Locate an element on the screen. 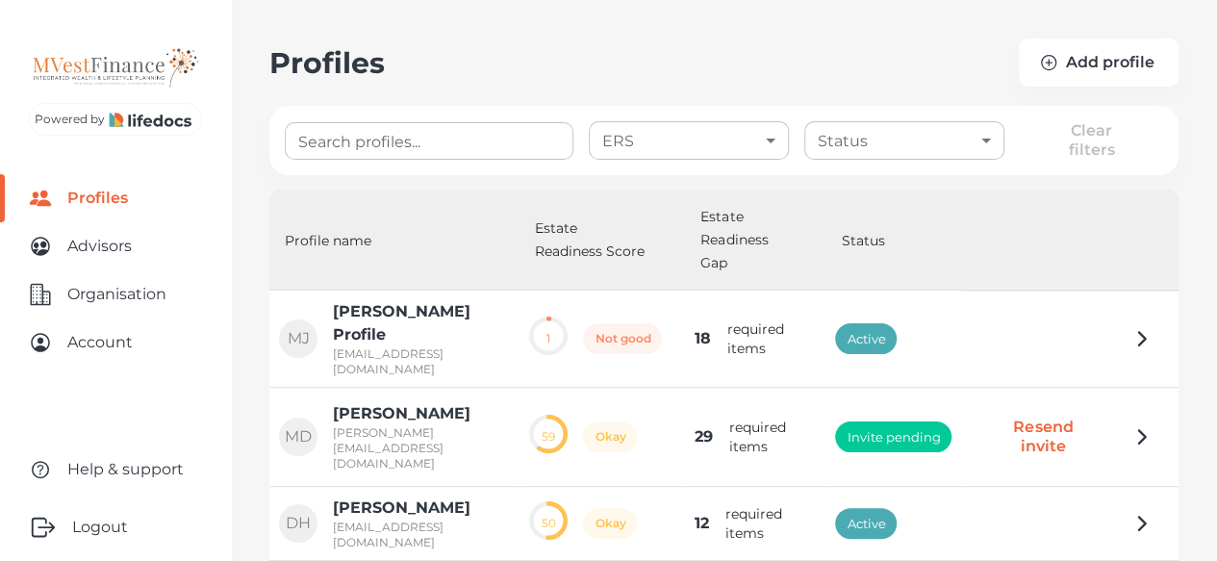 The width and height of the screenshot is (1217, 561). div: MJ is located at coordinates (298, 339).